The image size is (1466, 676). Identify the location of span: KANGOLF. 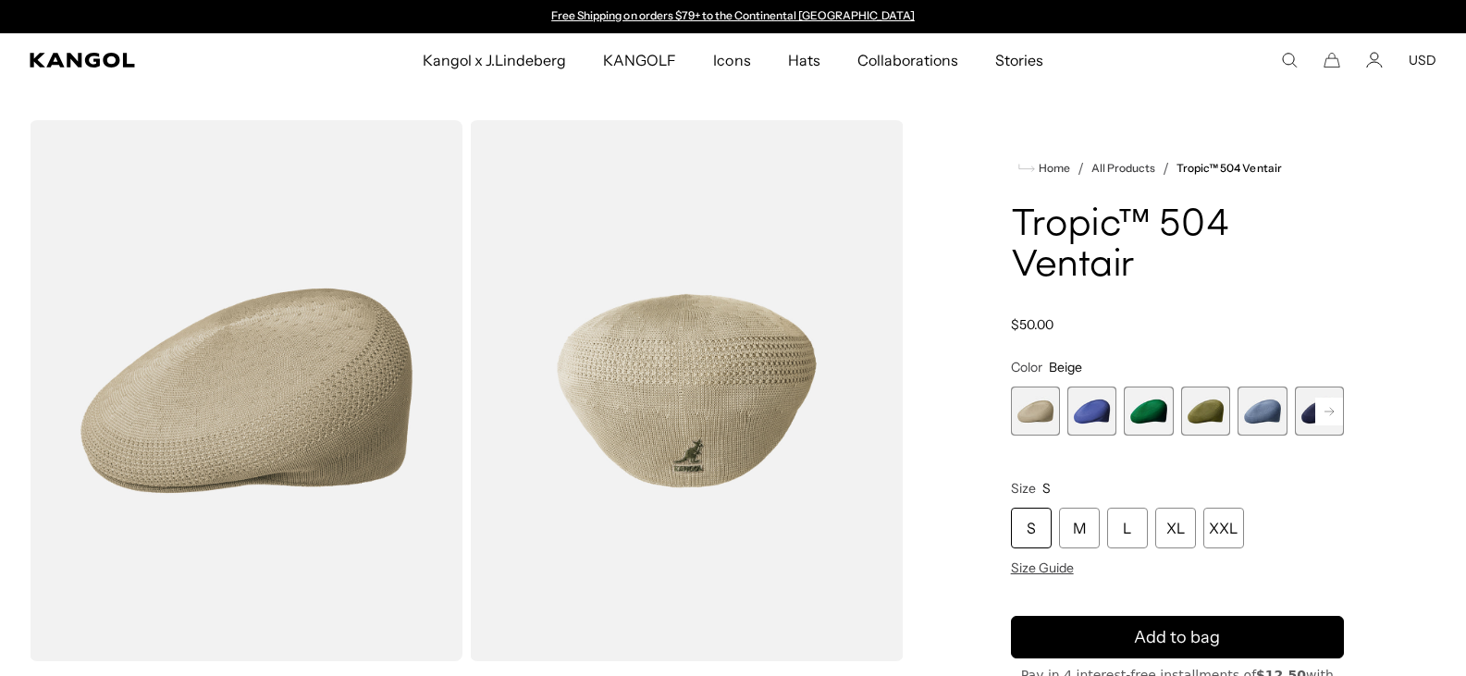
(639, 60).